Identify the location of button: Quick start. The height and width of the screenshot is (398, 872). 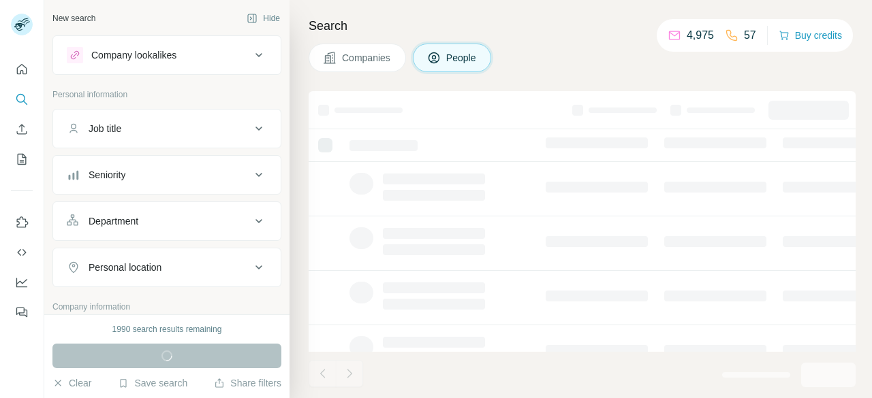
(22, 69).